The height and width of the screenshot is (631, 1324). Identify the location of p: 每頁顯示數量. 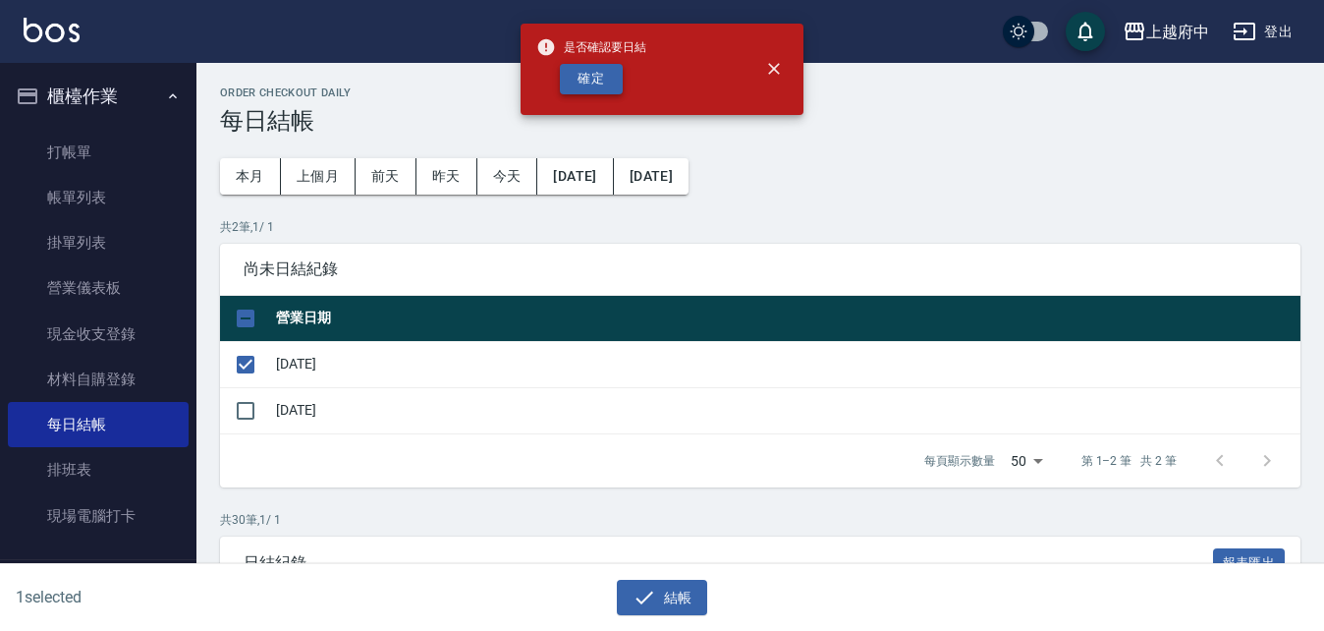
(960, 461).